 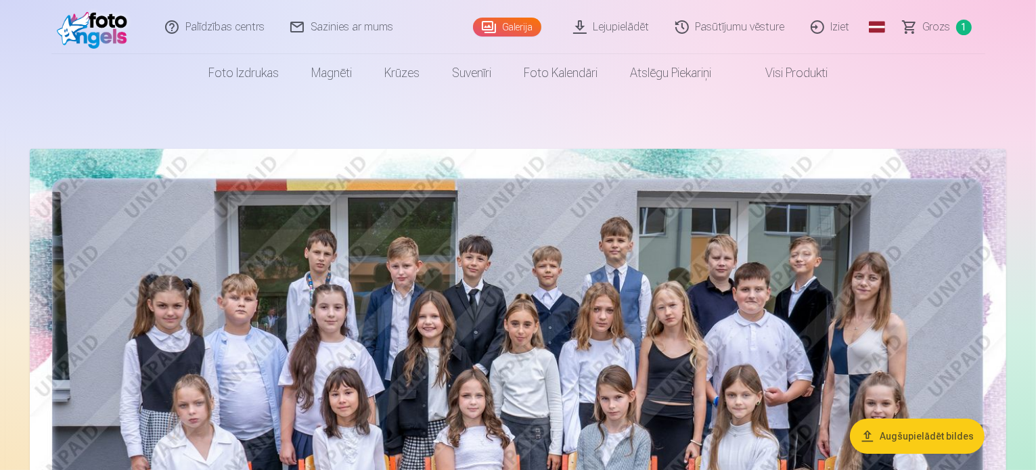 What do you see at coordinates (670, 73) in the screenshot?
I see `a: Atslēgu piekariņi` at bounding box center [670, 73].